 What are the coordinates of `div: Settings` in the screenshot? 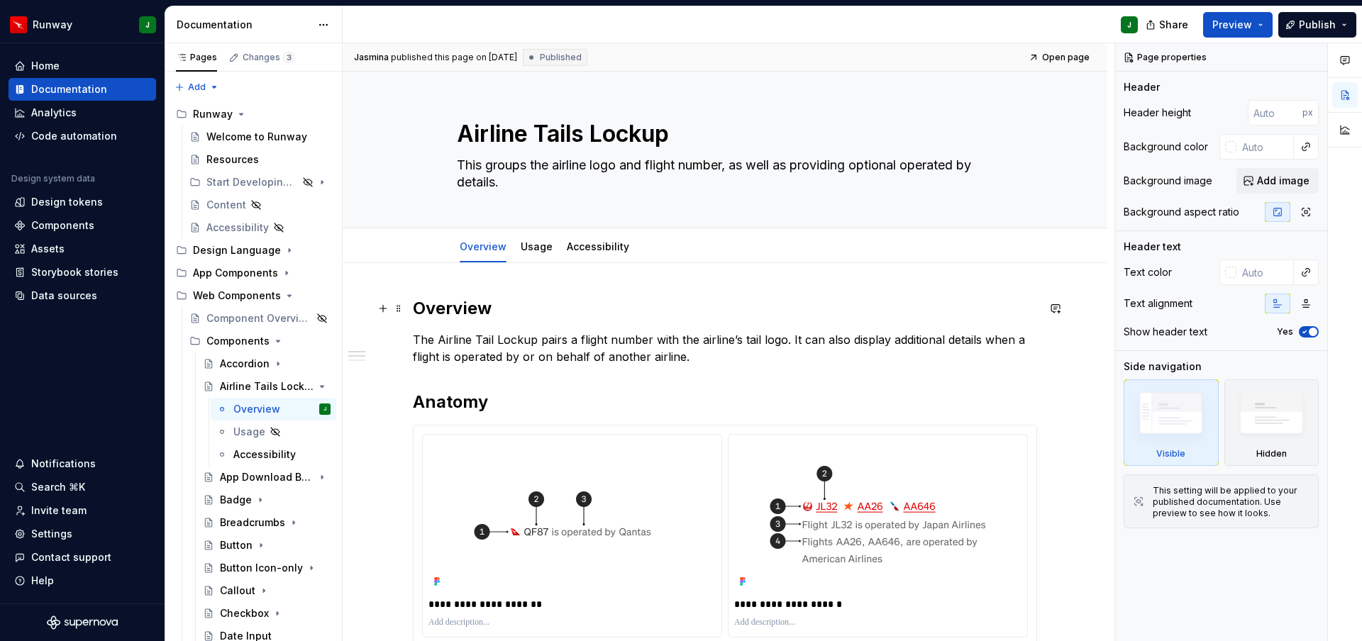 It's located at (52, 534).